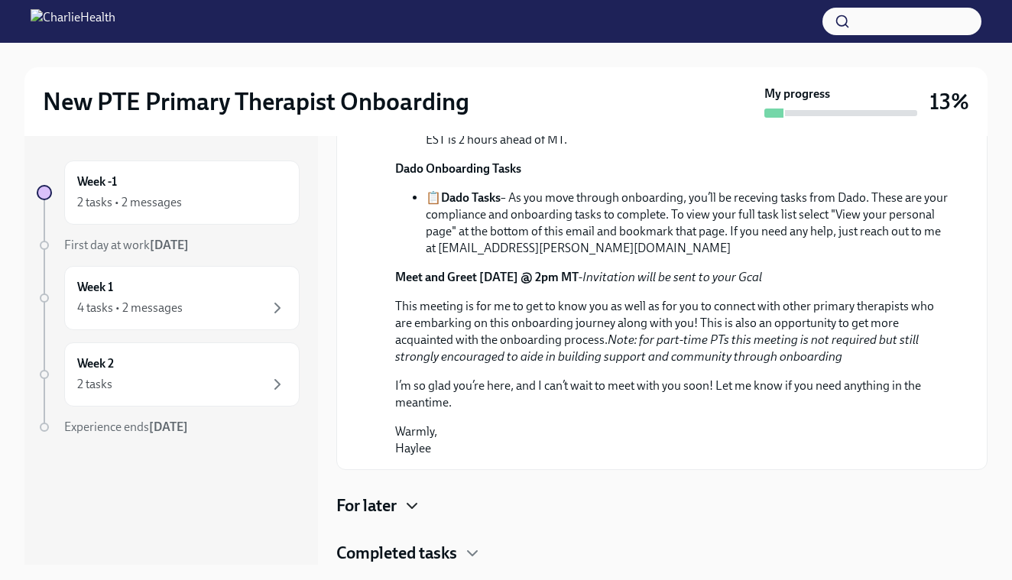 This screenshot has width=1012, height=580. What do you see at coordinates (95, 287) in the screenshot?
I see `h6: Week 1` at bounding box center [95, 287].